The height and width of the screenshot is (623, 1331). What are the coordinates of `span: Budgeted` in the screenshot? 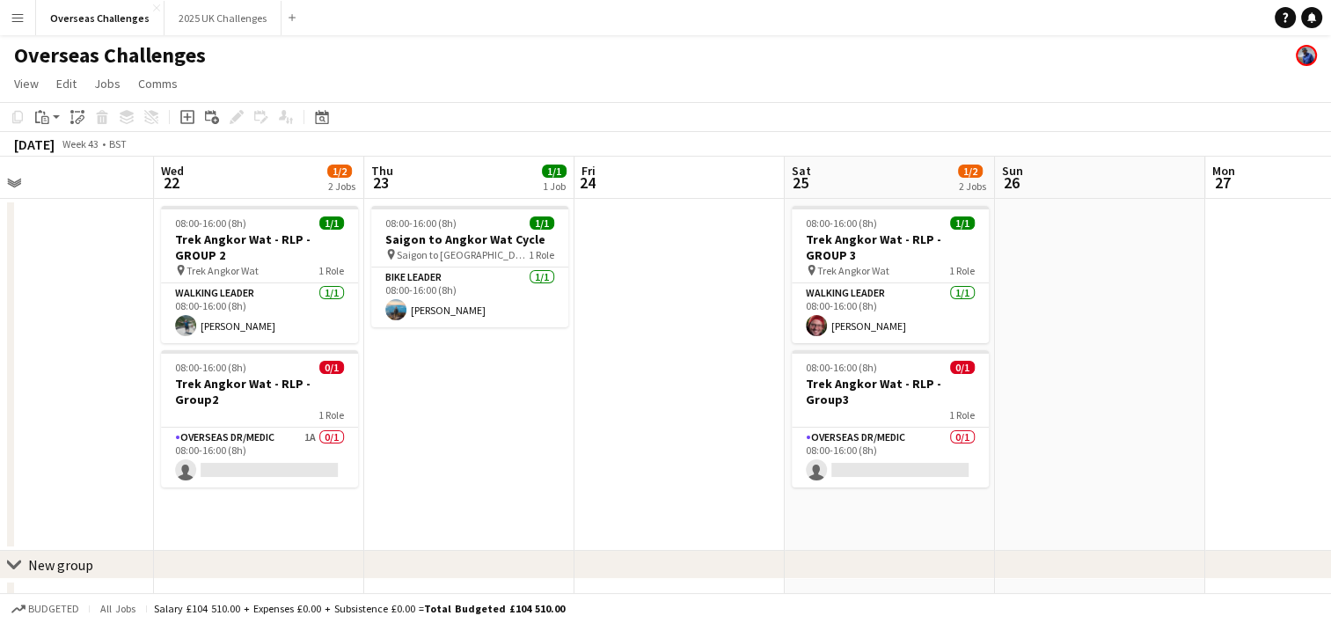 It's located at (54, 609).